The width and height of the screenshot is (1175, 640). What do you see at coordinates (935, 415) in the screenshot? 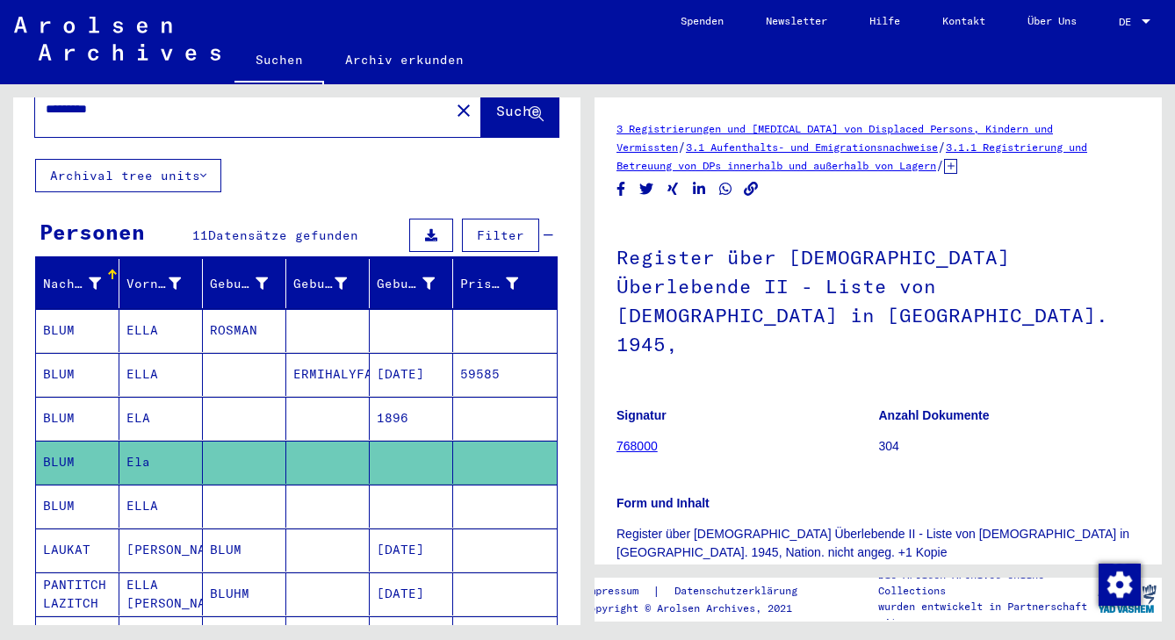
I see `b: Anzahl Dokumente` at bounding box center [935, 415].